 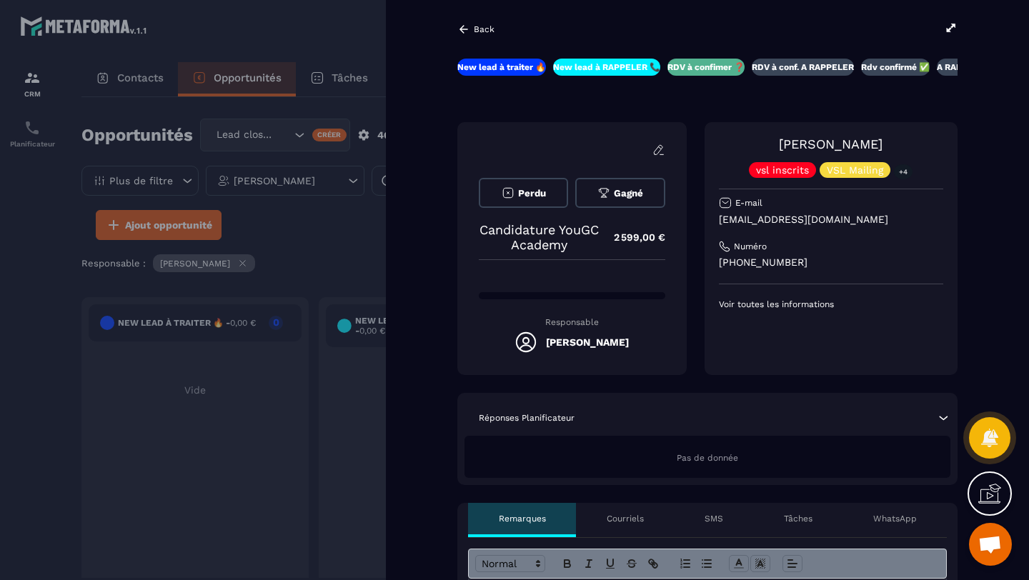 What do you see at coordinates (714, 519) in the screenshot?
I see `p: SMS` at bounding box center [714, 519].